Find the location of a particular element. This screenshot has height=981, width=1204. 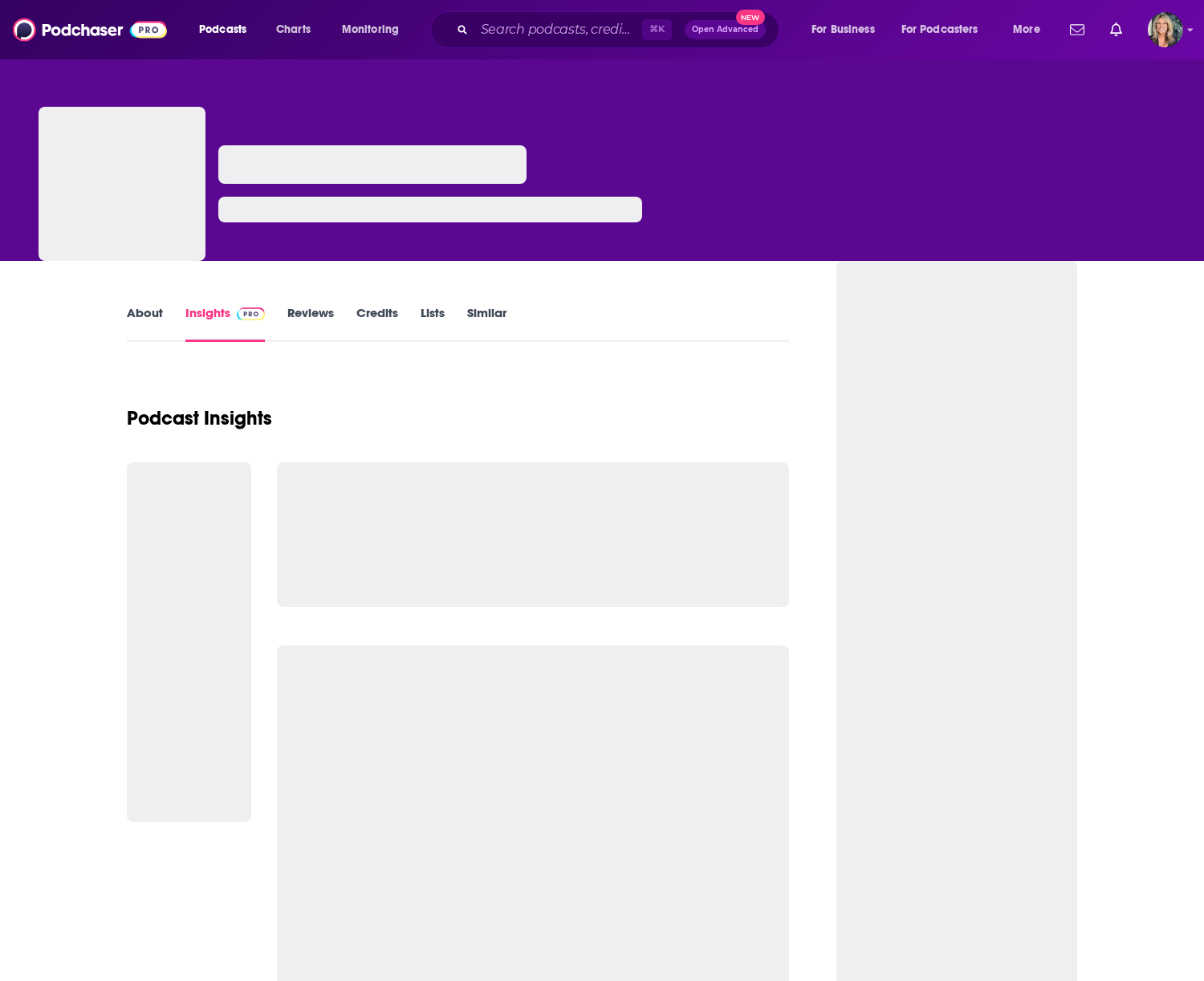

a: Reviews is located at coordinates (310, 324).